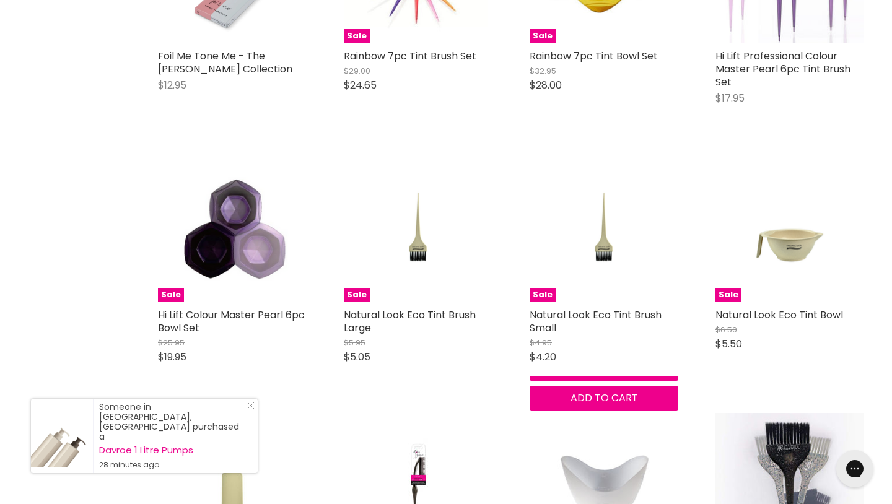  Describe the element at coordinates (603, 228) in the screenshot. I see `img: Natural Look Eco Tint Brush Small` at that location.